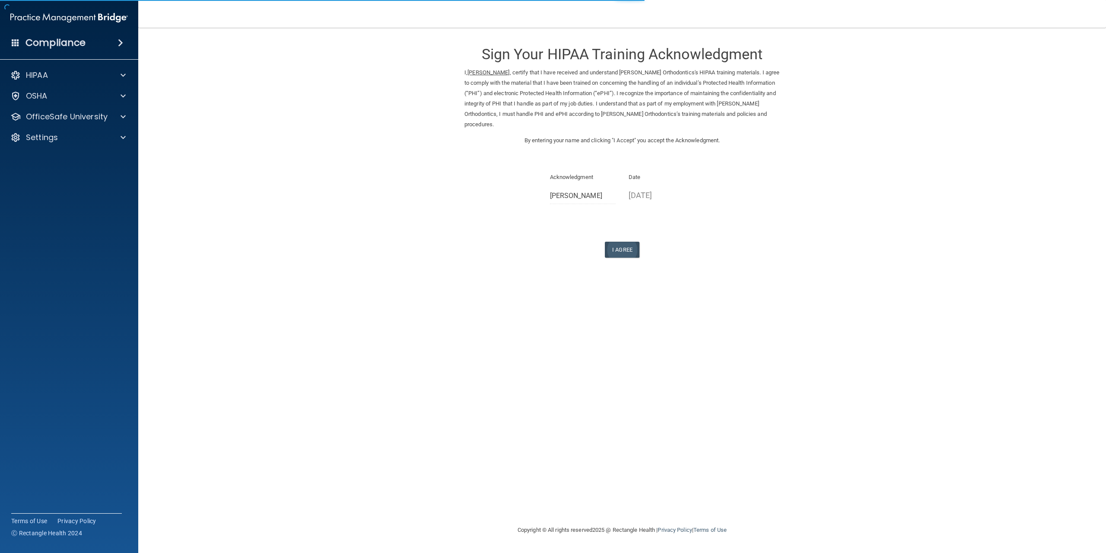 Image resolution: width=1106 pixels, height=553 pixels. Describe the element at coordinates (622, 249) in the screenshot. I see `button: I Agree` at that location.